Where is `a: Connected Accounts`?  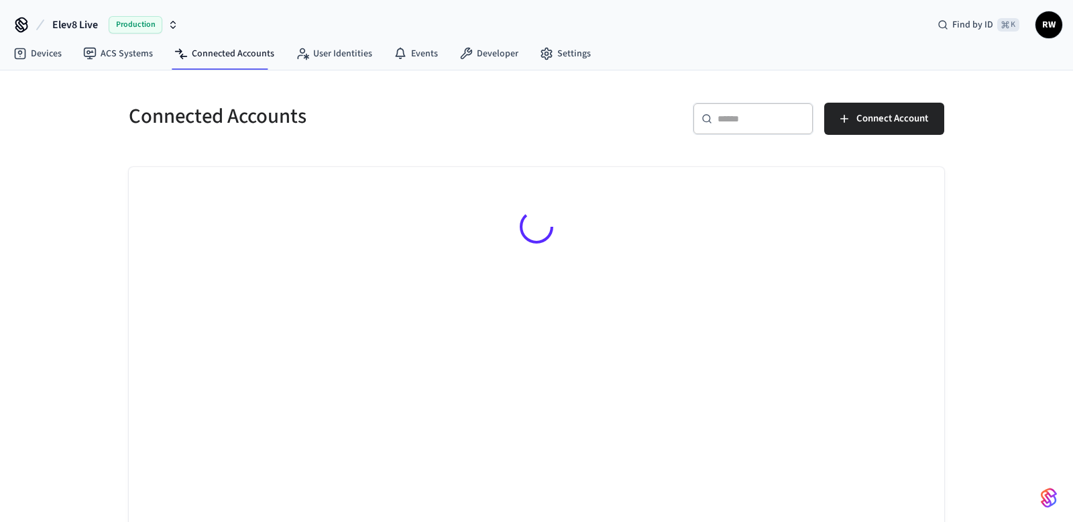 a: Connected Accounts is located at coordinates (224, 54).